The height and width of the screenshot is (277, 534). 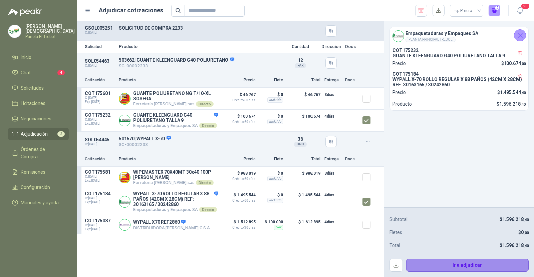 I want to click on a: Configuración, so click(x=38, y=188).